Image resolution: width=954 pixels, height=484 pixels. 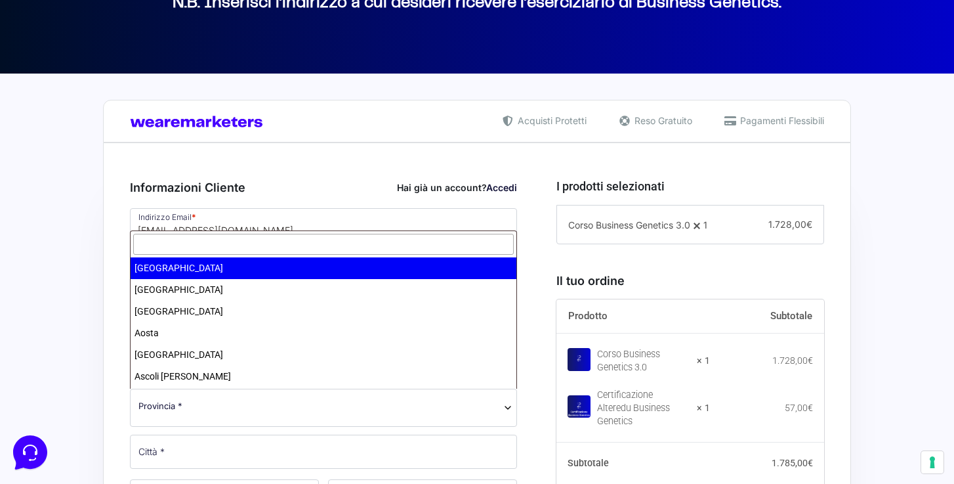 What do you see at coordinates (131, 123) in the screenshot?
I see `button: Inizia una conversazione` at bounding box center [131, 123].